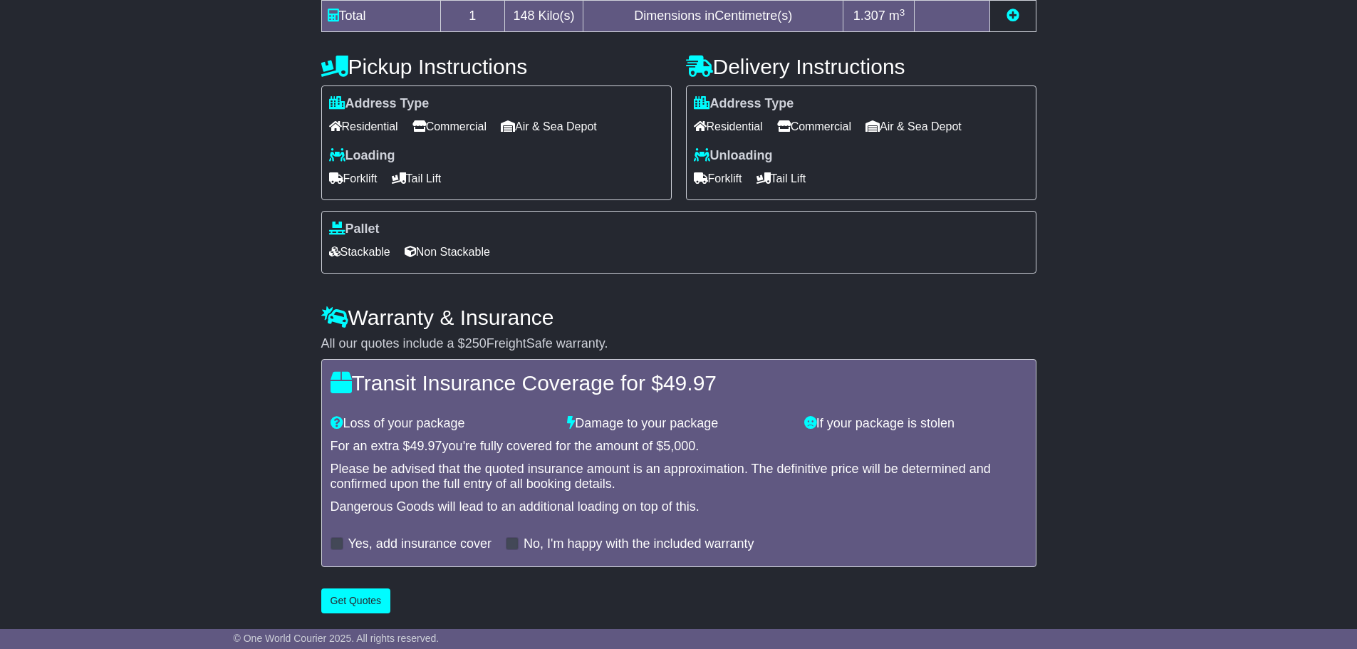  Describe the element at coordinates (679, 317) in the screenshot. I see `h4: Warranty & Insurance` at that location.